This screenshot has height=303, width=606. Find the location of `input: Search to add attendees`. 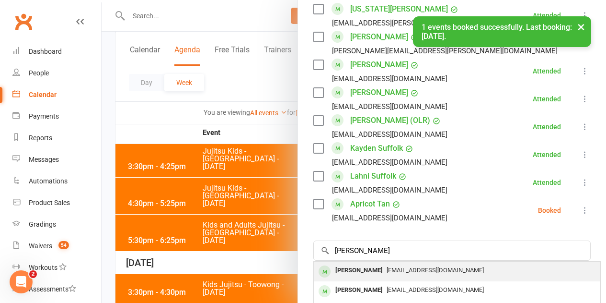

input: Search to add attendees is located at coordinates (452, 250).